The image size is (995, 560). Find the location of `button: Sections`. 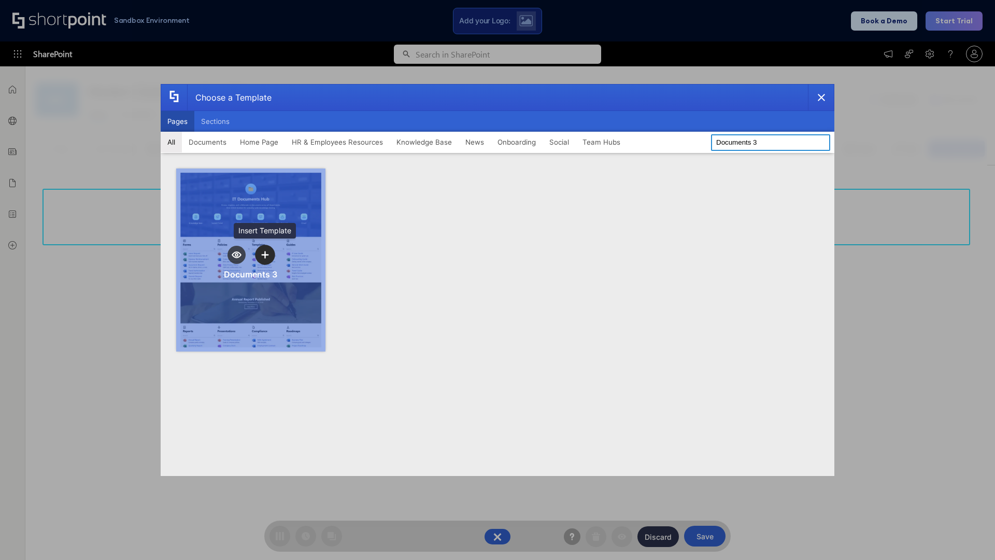

button: Sections is located at coordinates (215, 121).